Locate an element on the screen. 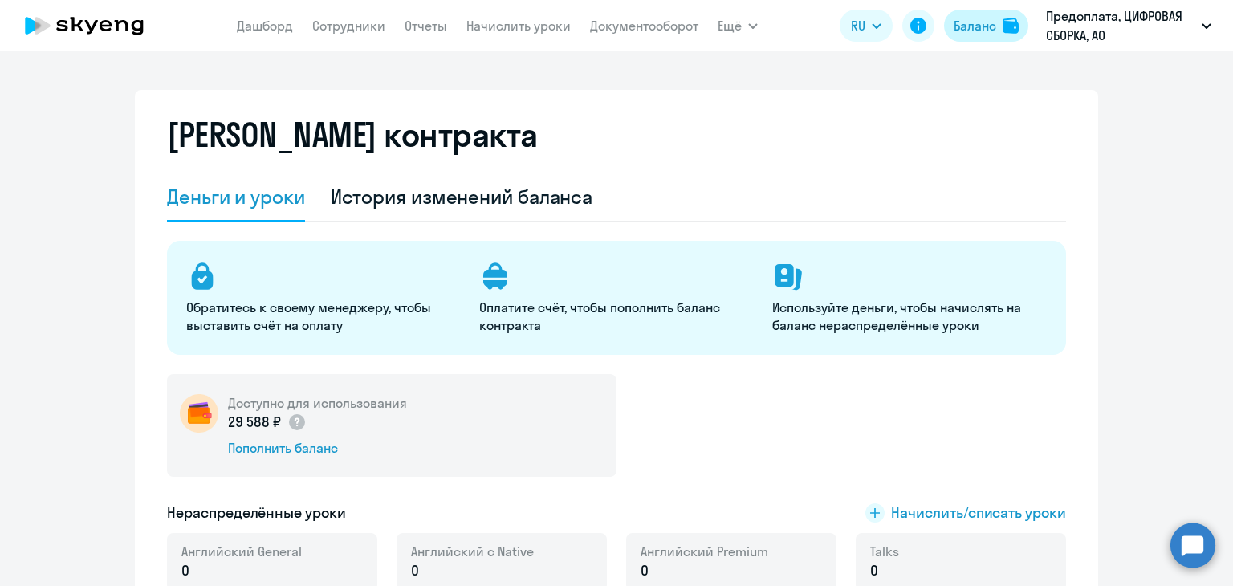 Image resolution: width=1233 pixels, height=586 pixels. p: Используйте деньги, чтобы начислять на баланс нераспределённые уроки is located at coordinates (909, 316).